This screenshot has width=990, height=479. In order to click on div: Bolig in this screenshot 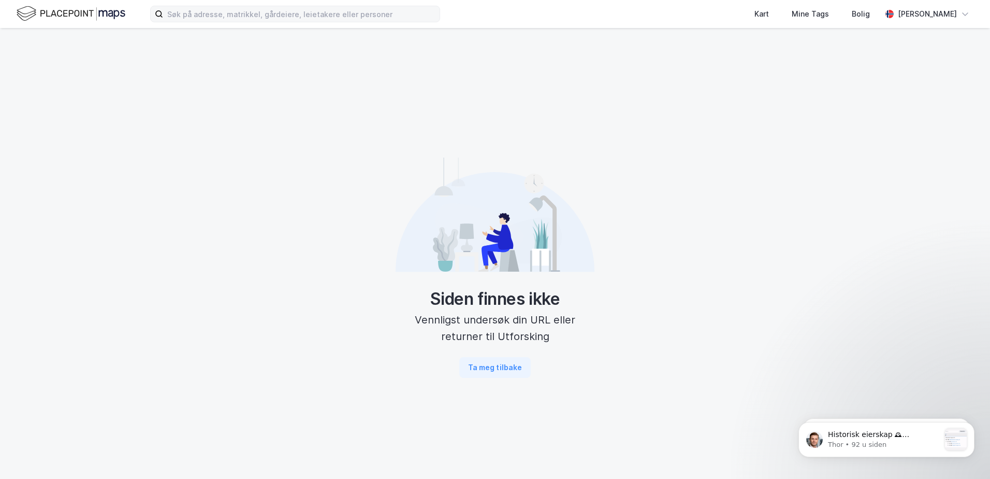, I will do `click(861, 14)`.